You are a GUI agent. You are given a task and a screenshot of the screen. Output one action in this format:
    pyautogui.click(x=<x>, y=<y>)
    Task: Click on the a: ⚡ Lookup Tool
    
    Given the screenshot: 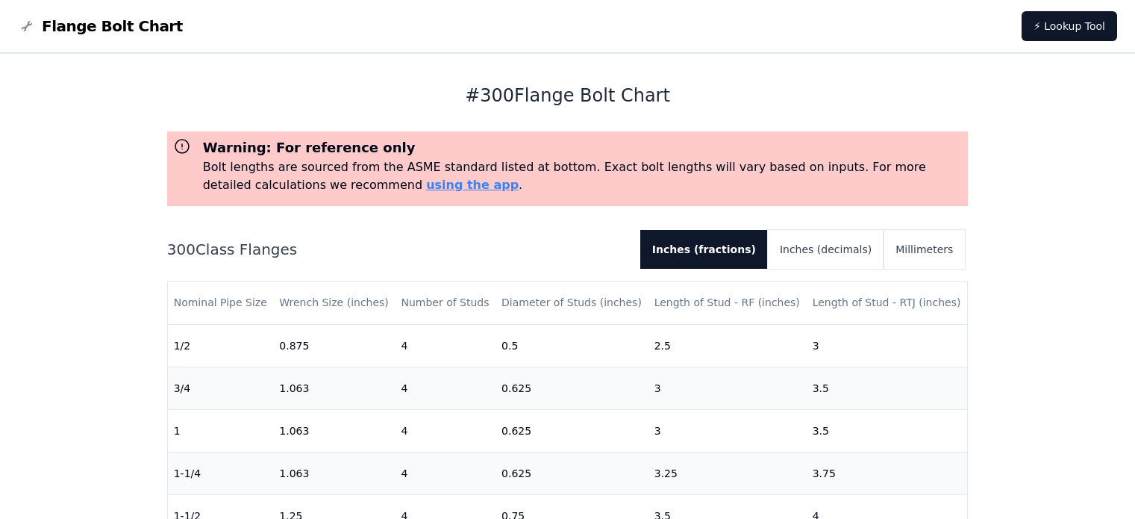 What is the action you would take?
    pyautogui.click(x=1069, y=26)
    